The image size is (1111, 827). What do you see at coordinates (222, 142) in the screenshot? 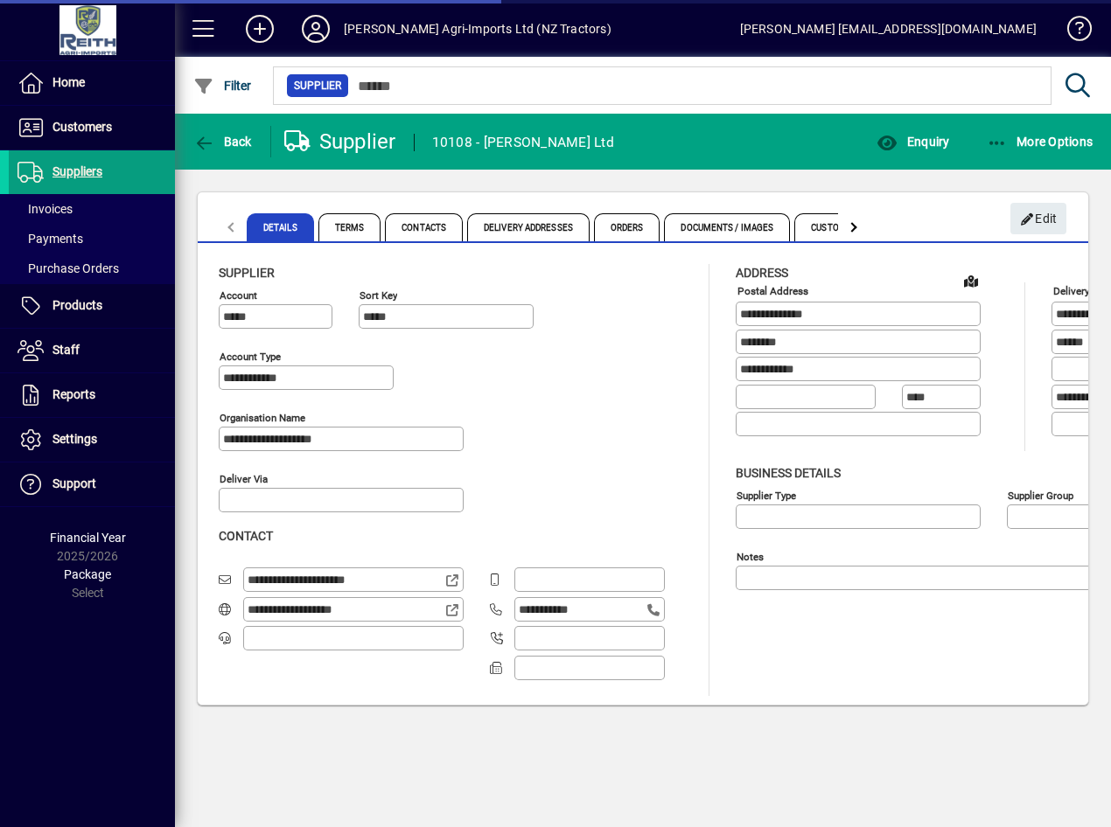
I see `span: Back` at bounding box center [222, 142].